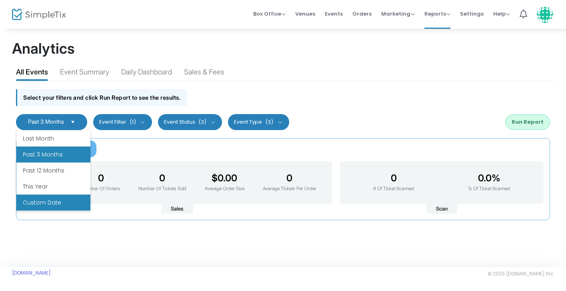 The height and width of the screenshot is (291, 566). Describe the element at coordinates (84, 73) in the screenshot. I see `div: Event Summary` at that location.